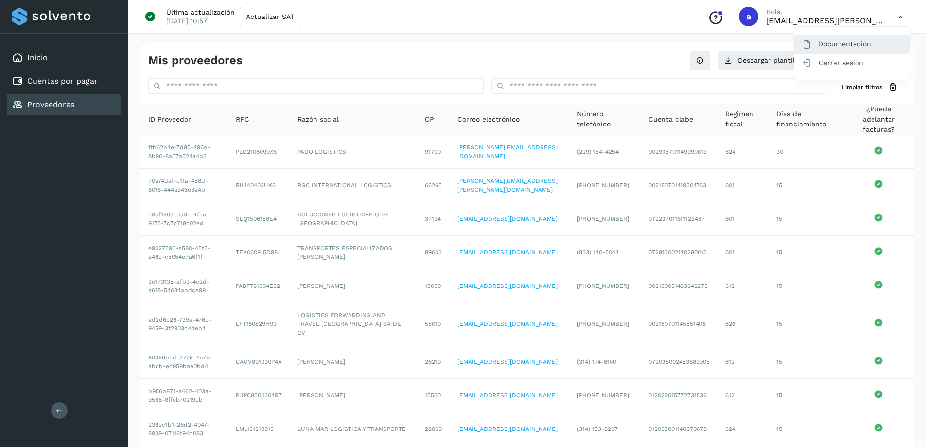 This screenshot has height=447, width=926. I want to click on div: Inicio, so click(64, 58).